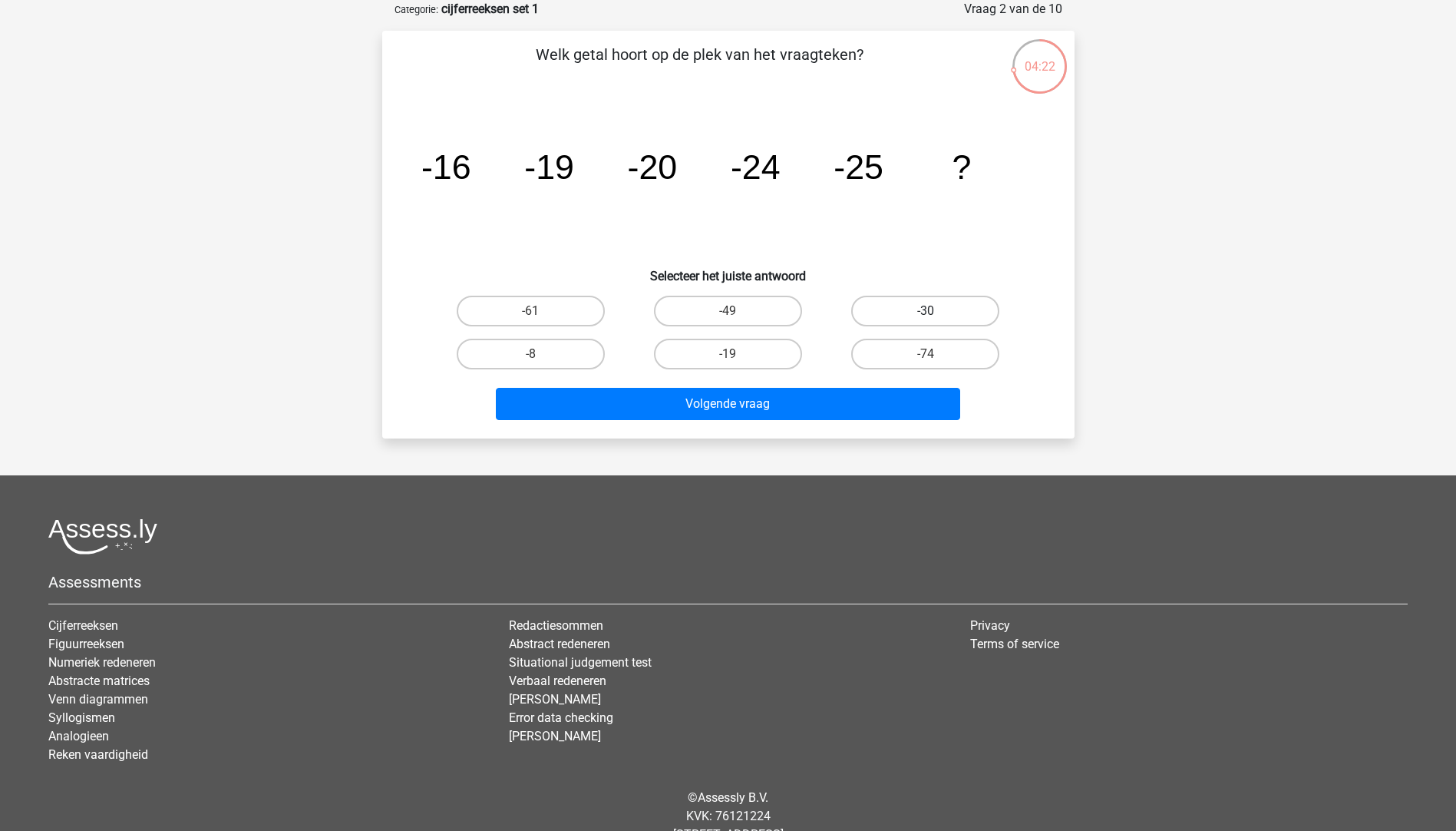  I want to click on a: Numeriek redeneren, so click(102, 661).